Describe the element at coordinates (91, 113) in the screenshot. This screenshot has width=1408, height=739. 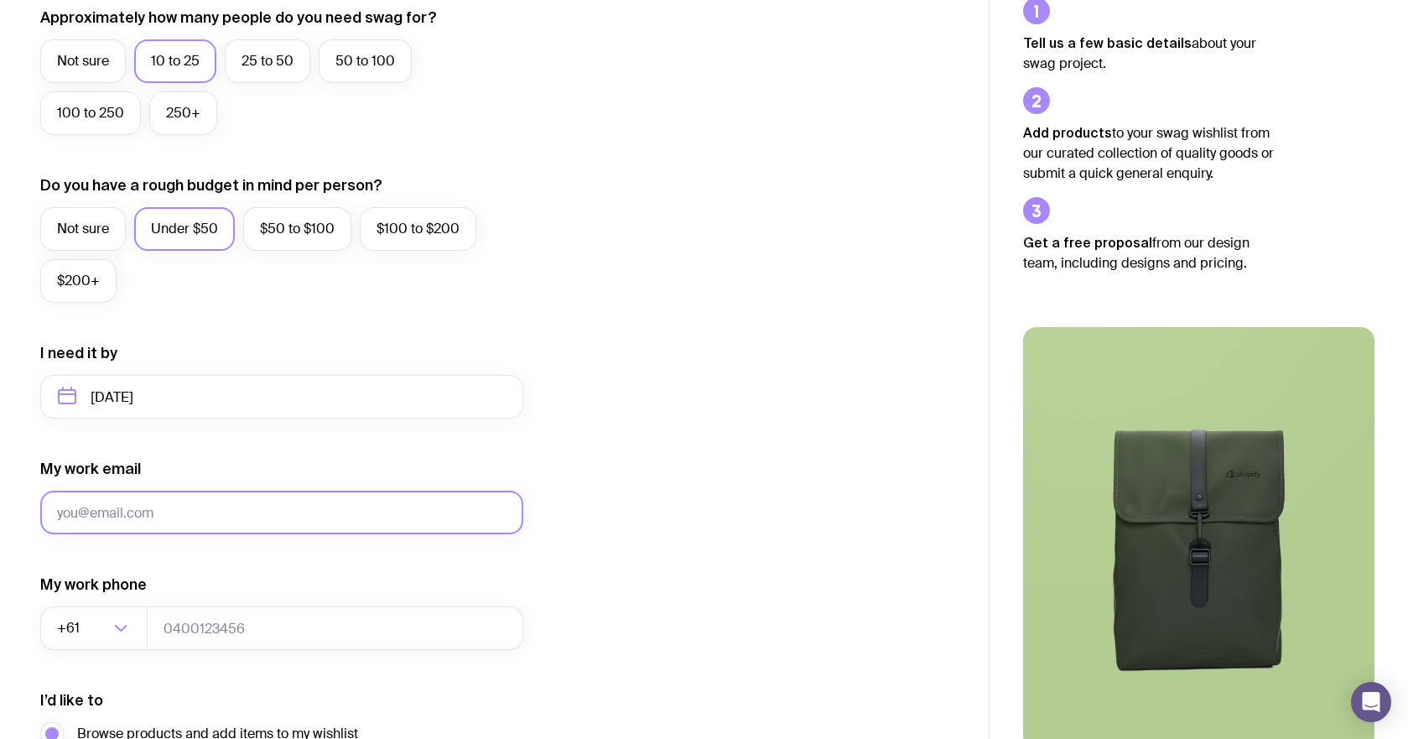
I see `label: 100 to 250` at that location.